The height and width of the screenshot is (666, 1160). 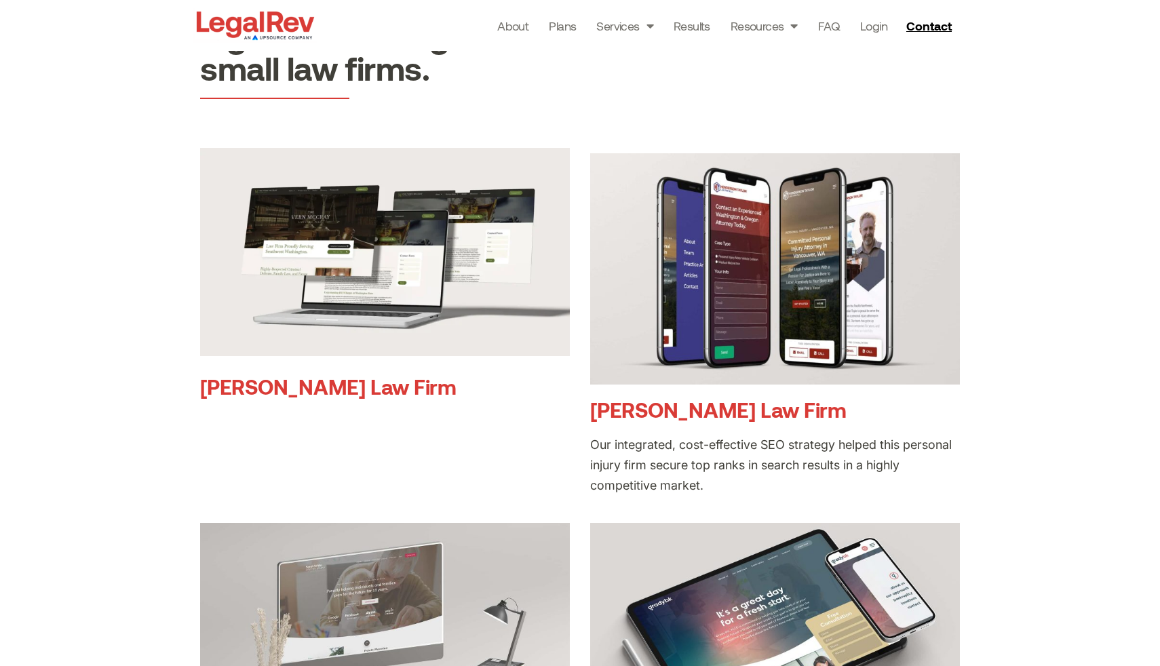 What do you see at coordinates (775, 269) in the screenshot?
I see `img: Conversion-Optimized Injury Law Website` at bounding box center [775, 269].